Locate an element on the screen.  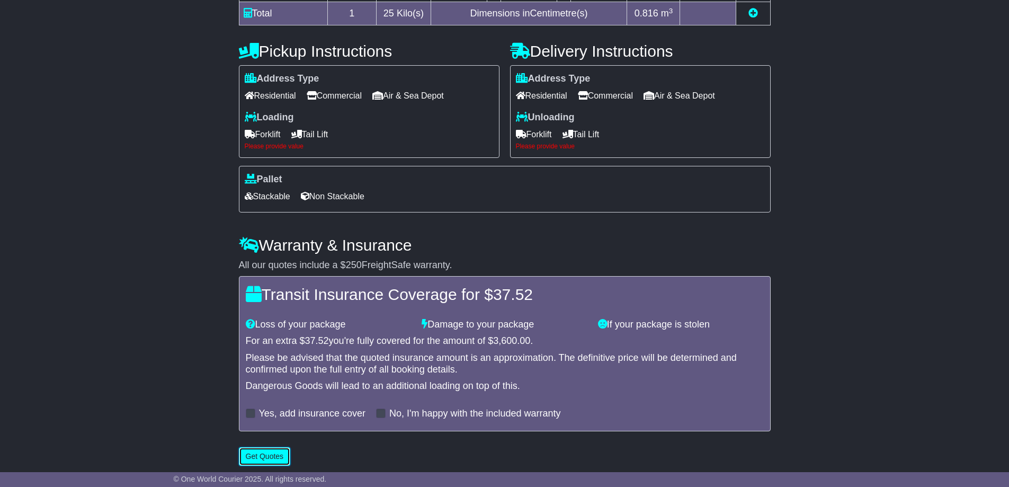
button: Get Quotes is located at coordinates (265, 456).